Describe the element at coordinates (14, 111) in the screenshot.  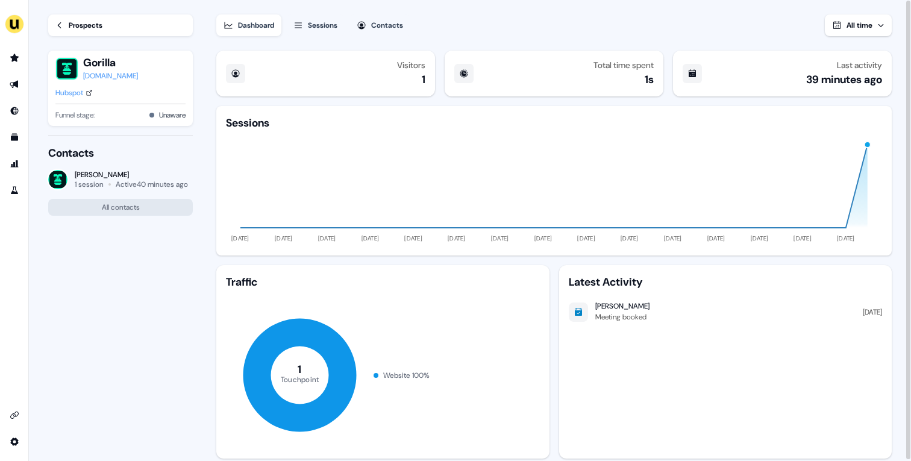
I see `a: Go to Inbound` at that location.